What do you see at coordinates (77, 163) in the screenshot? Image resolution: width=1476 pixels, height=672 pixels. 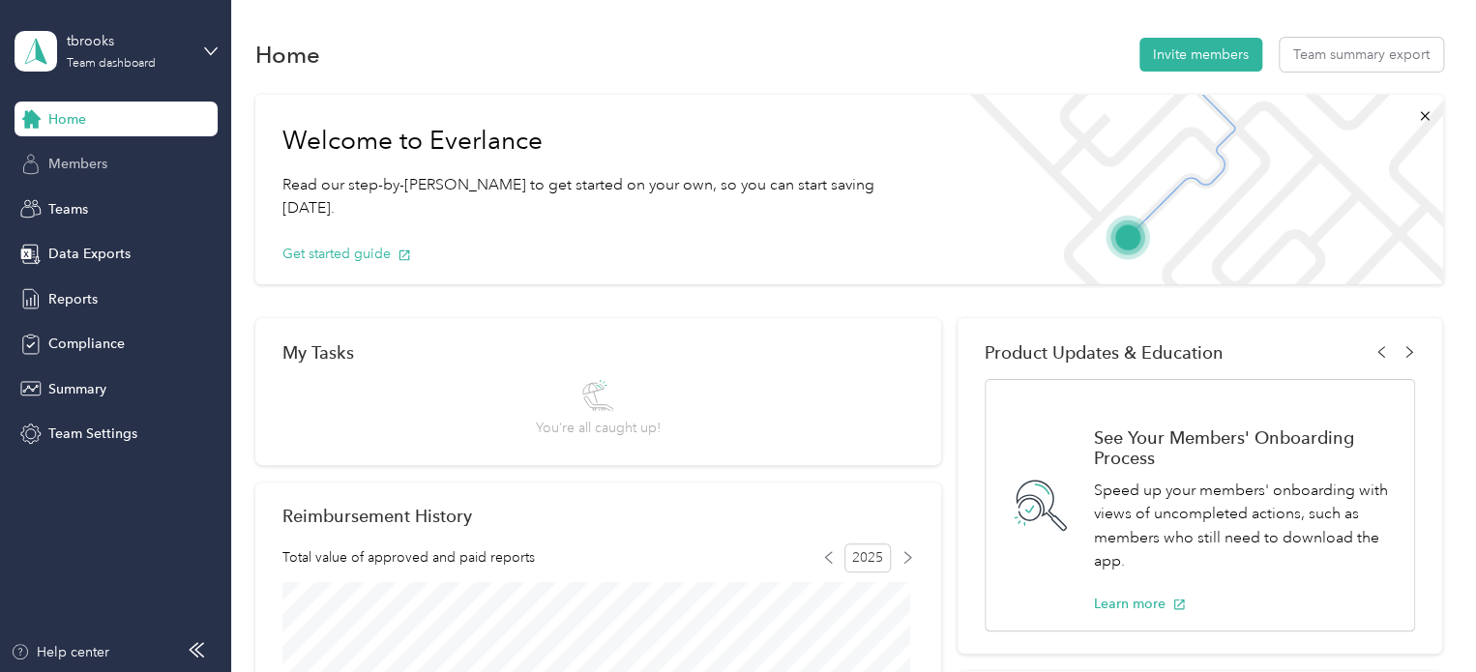 I see `span: Members` at bounding box center [77, 163].